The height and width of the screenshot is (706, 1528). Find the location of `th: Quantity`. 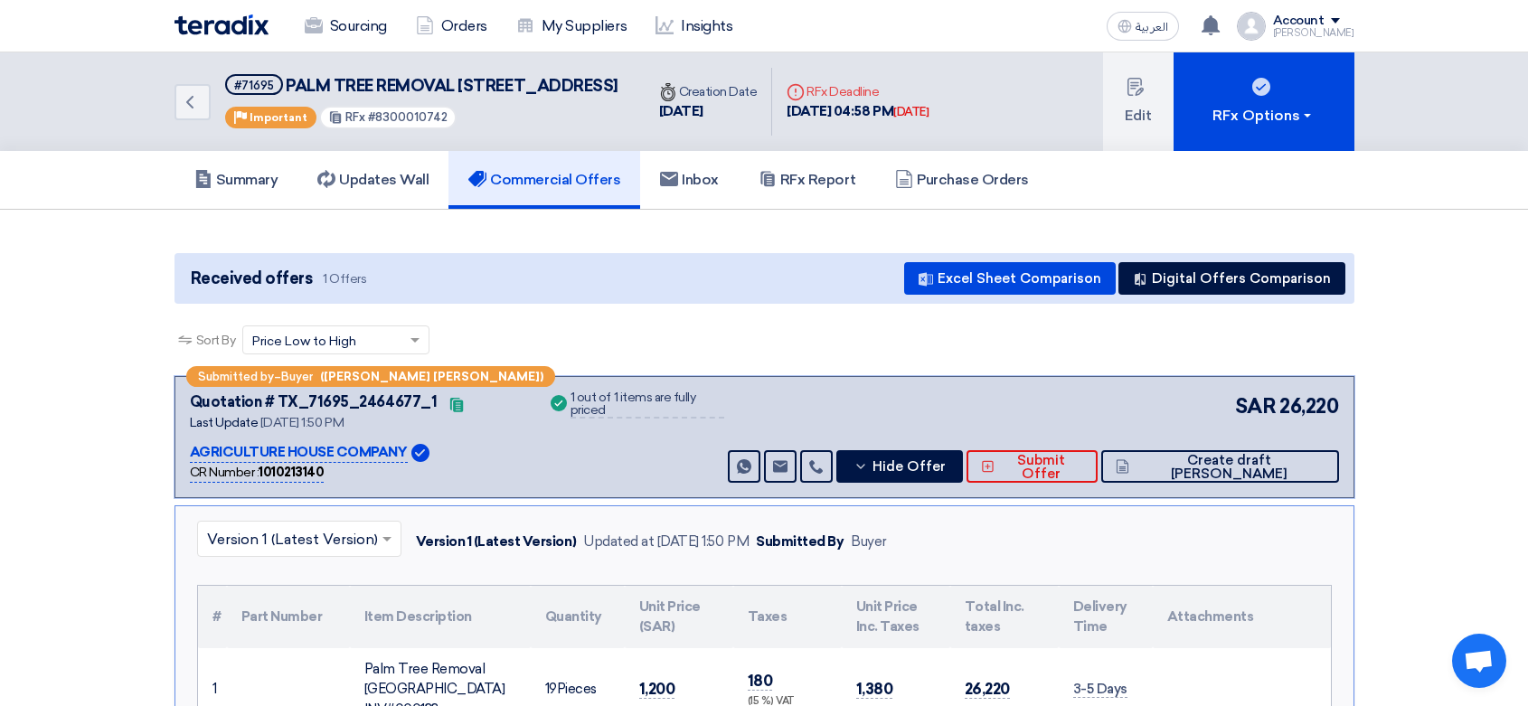

th: Quantity is located at coordinates (578, 617).